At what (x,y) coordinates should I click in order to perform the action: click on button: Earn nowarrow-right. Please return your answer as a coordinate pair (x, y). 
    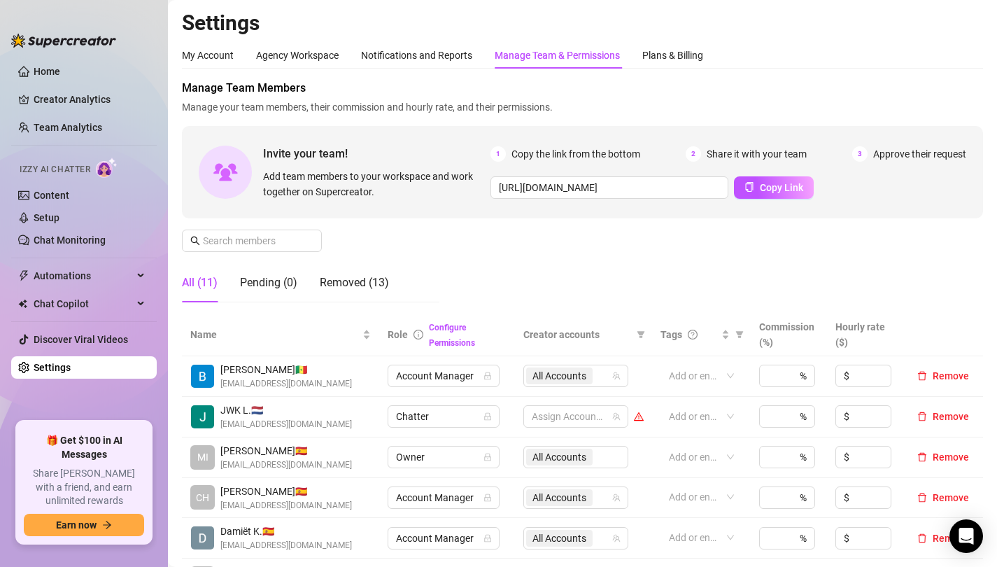
    Looking at the image, I should click on (84, 525).